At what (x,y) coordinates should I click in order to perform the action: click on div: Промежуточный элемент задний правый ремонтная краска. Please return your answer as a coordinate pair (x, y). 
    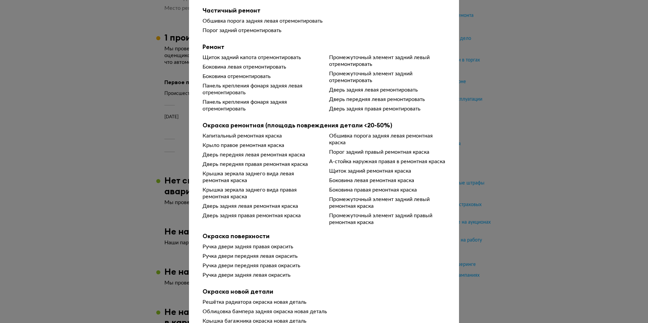
    Looking at the image, I should click on (387, 219).